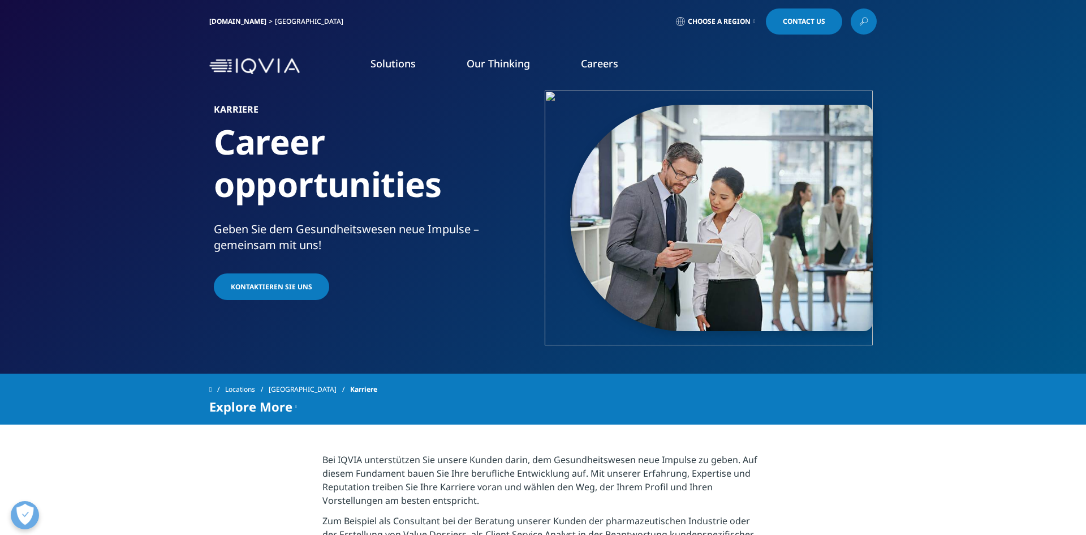  What do you see at coordinates (272, 286) in the screenshot?
I see `a: Kontaktieren Sie uns` at bounding box center [272, 286].